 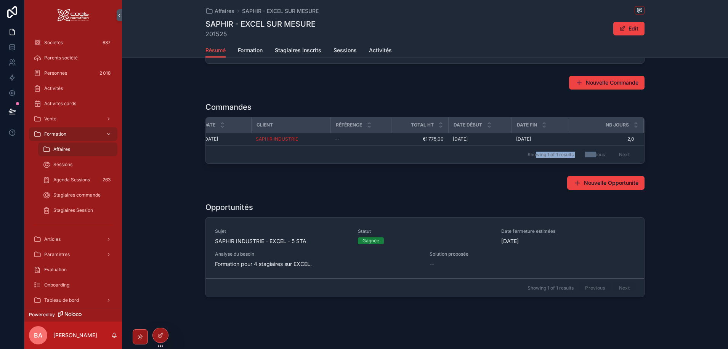 I want to click on span: Référence, so click(x=349, y=125).